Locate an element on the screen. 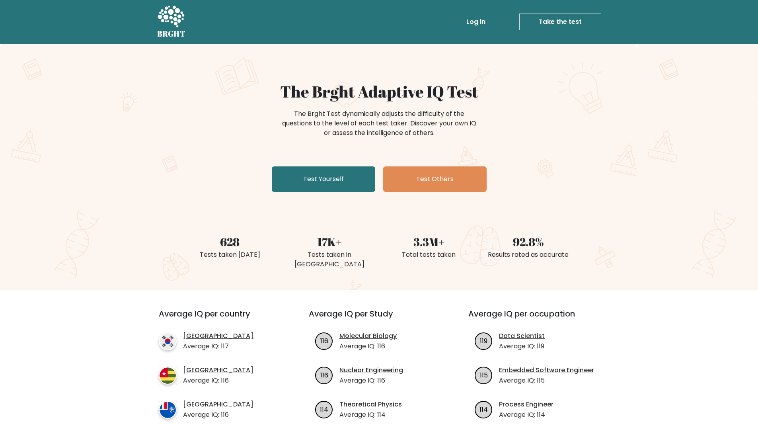  a: Data Scientist is located at coordinates (521, 336).